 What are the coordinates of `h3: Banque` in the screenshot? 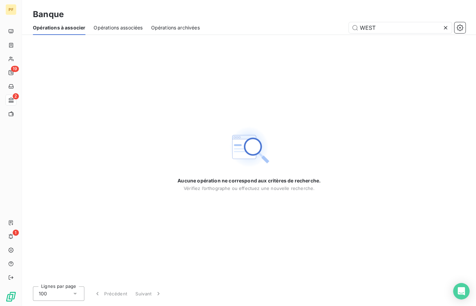 It's located at (48, 14).